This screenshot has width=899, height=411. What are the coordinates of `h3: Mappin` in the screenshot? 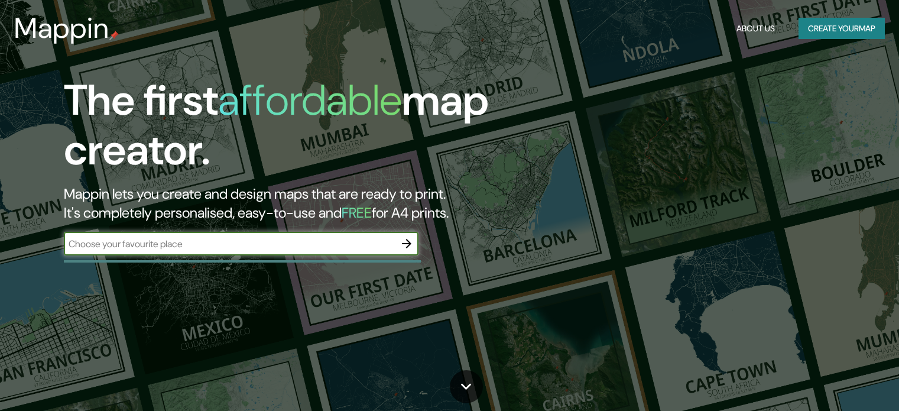 It's located at (61, 28).